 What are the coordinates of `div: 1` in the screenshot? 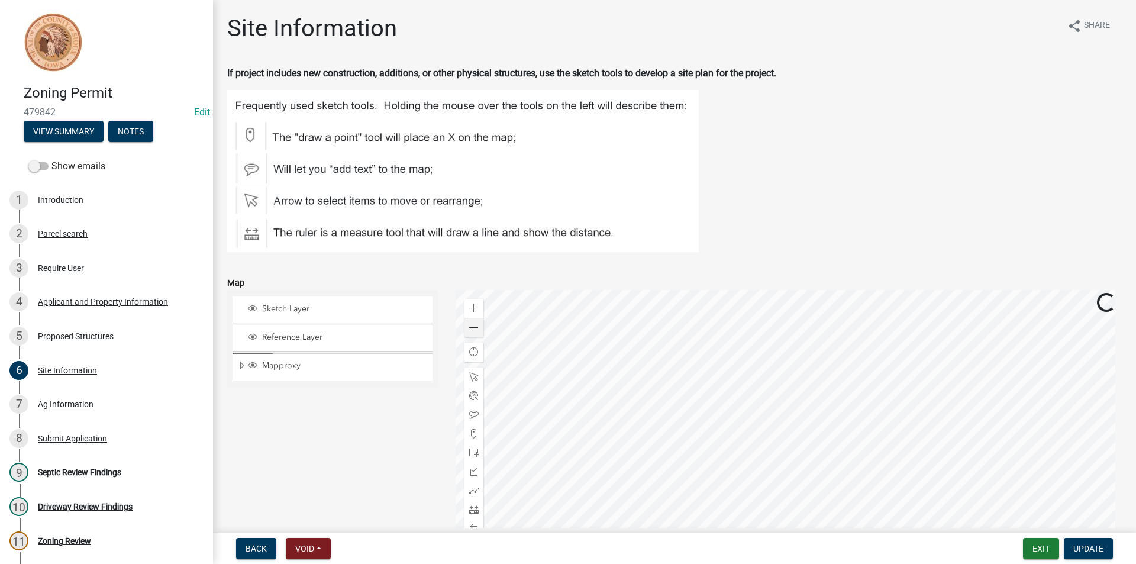 It's located at (19, 200).